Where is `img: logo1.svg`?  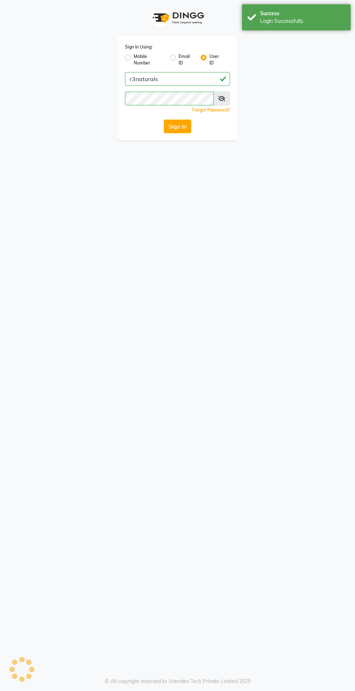
img: logo1.svg is located at coordinates (178, 18).